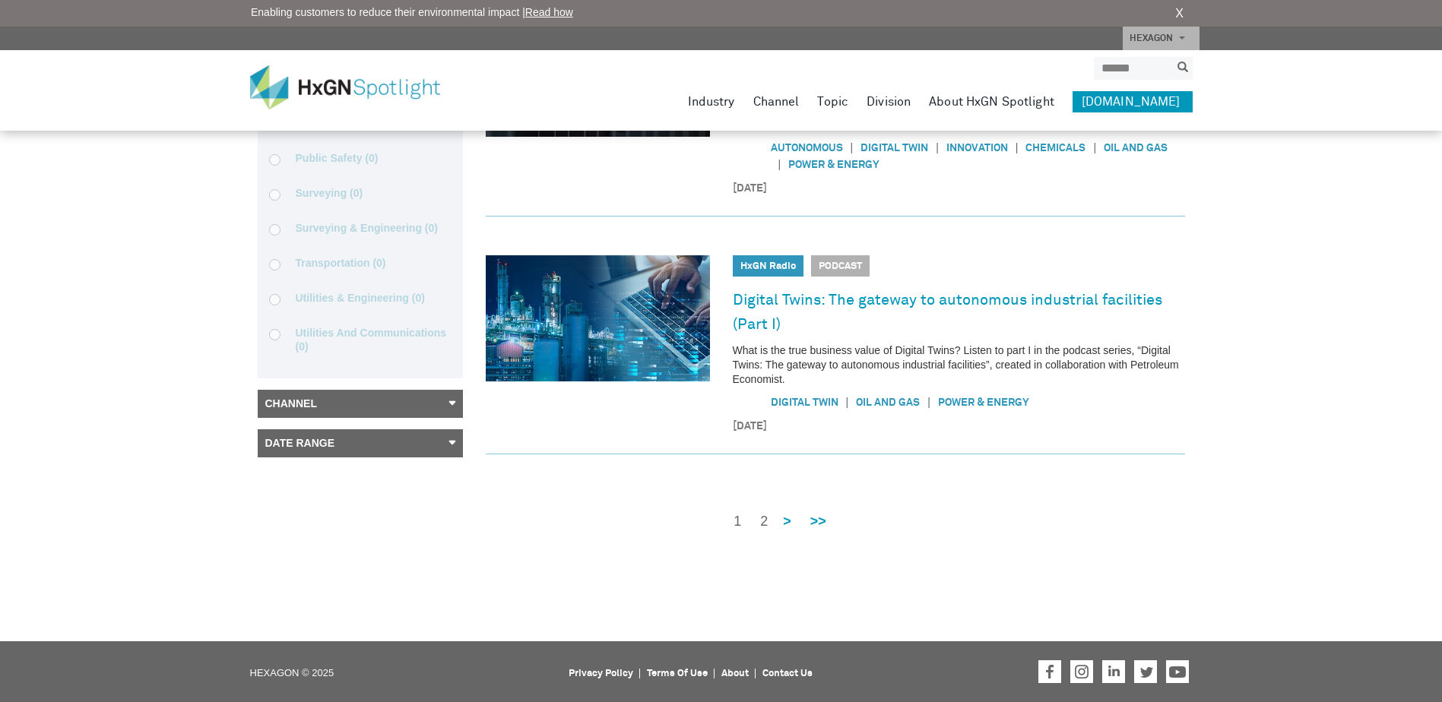  I want to click on a: HxGN Radio, so click(768, 266).